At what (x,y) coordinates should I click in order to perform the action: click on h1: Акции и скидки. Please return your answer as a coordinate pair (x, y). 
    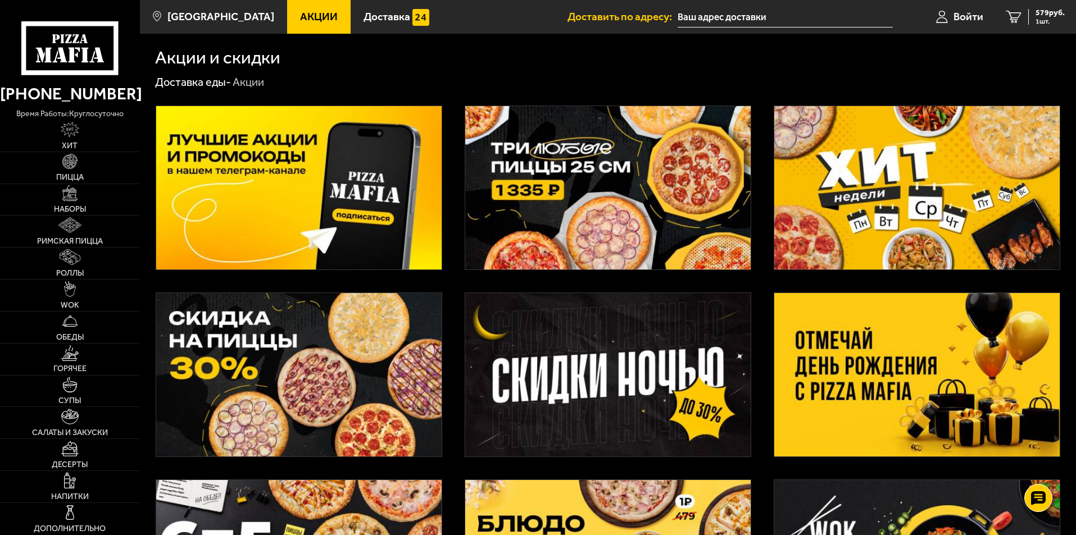
    Looking at the image, I should click on (217, 58).